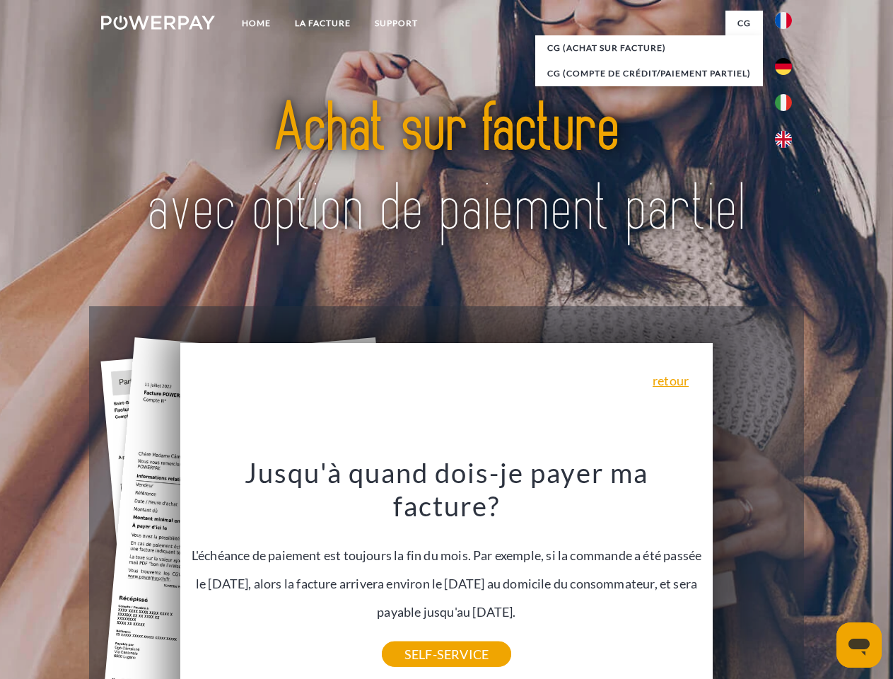 This screenshot has width=893, height=679. What do you see at coordinates (670, 380) in the screenshot?
I see `a: retour` at bounding box center [670, 380].